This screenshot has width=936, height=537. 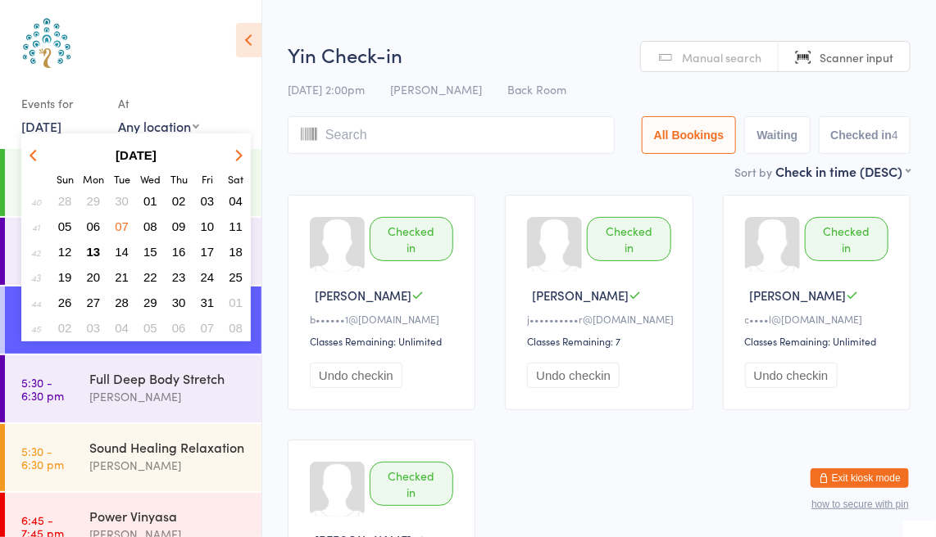 What do you see at coordinates (895, 135) in the screenshot?
I see `div: 4` at bounding box center [895, 135].